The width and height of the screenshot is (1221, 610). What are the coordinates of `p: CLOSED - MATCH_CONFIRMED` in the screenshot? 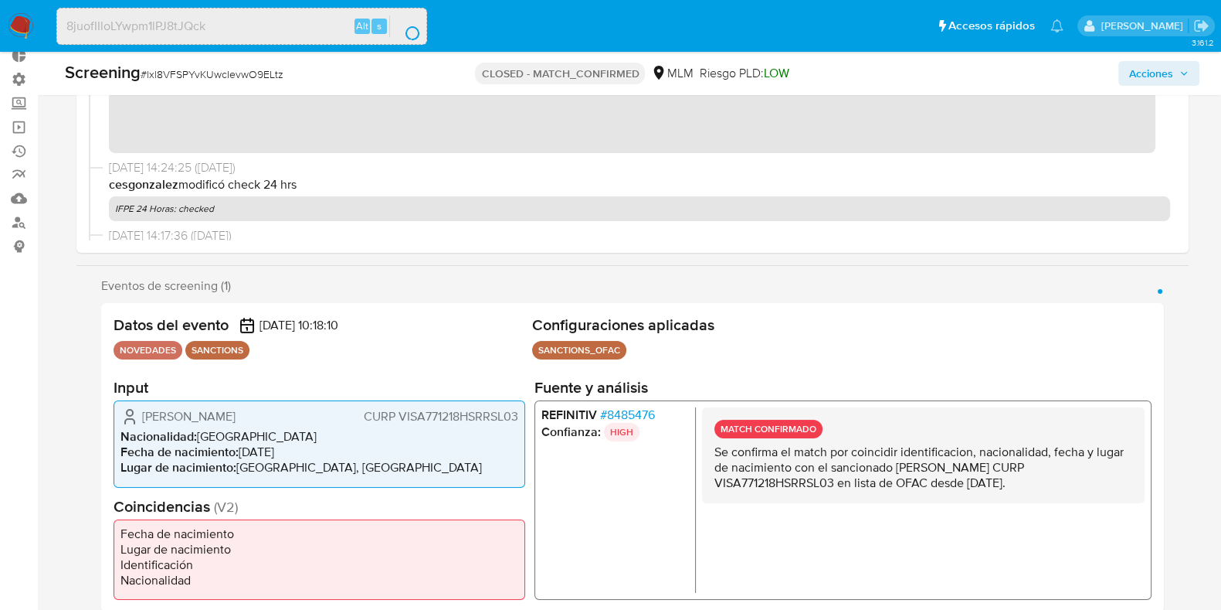 It's located at (560, 73).